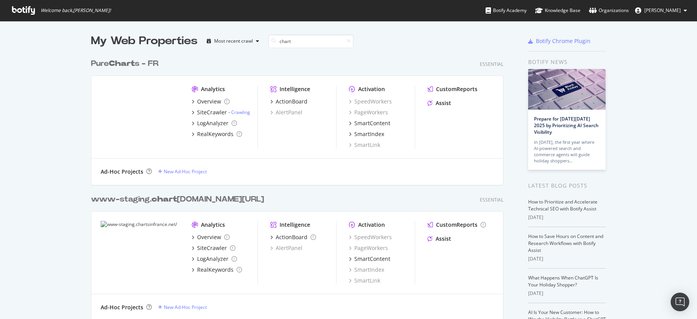  Describe the element at coordinates (567, 185) in the screenshot. I see `div: Latest Blog Posts` at that location.